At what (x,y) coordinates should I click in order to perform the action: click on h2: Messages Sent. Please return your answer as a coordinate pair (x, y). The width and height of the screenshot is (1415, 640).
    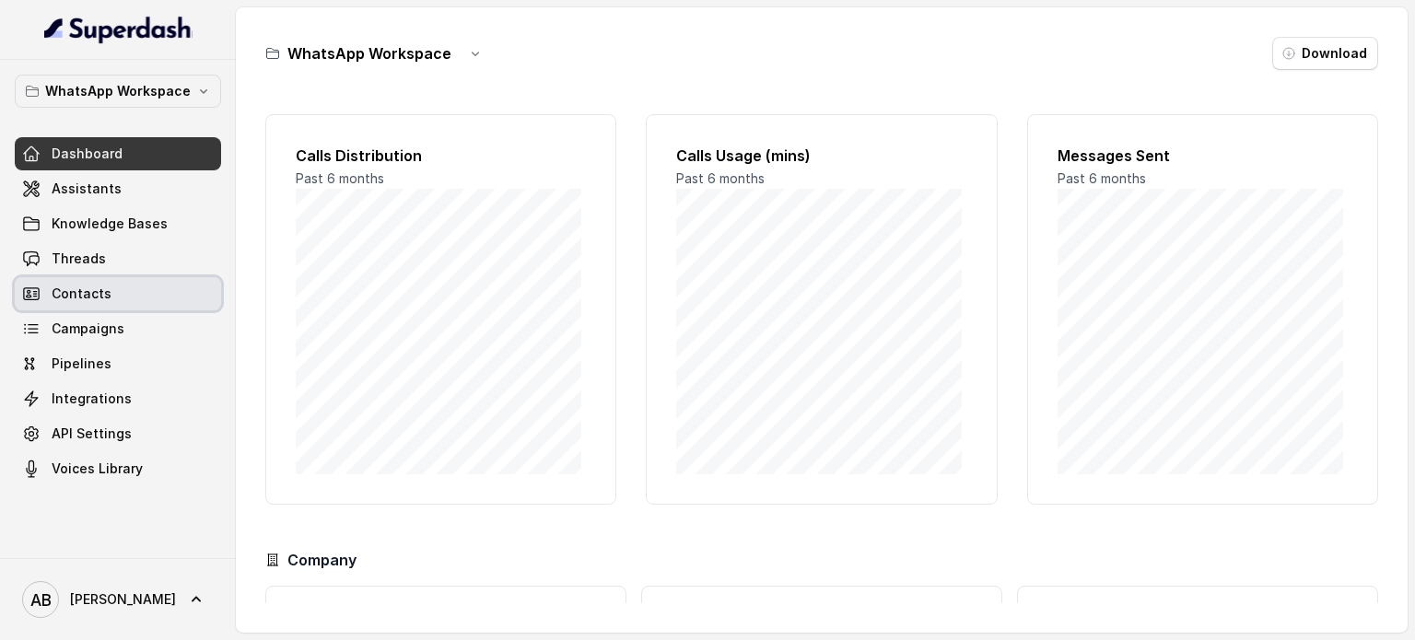
    Looking at the image, I should click on (1202, 156).